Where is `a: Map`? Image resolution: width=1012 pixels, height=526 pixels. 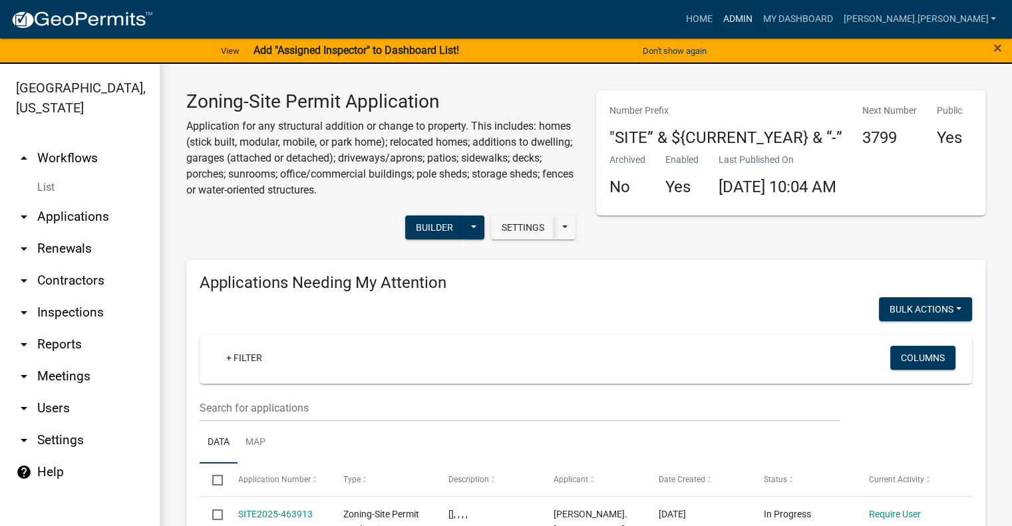 a: Map is located at coordinates (255, 443).